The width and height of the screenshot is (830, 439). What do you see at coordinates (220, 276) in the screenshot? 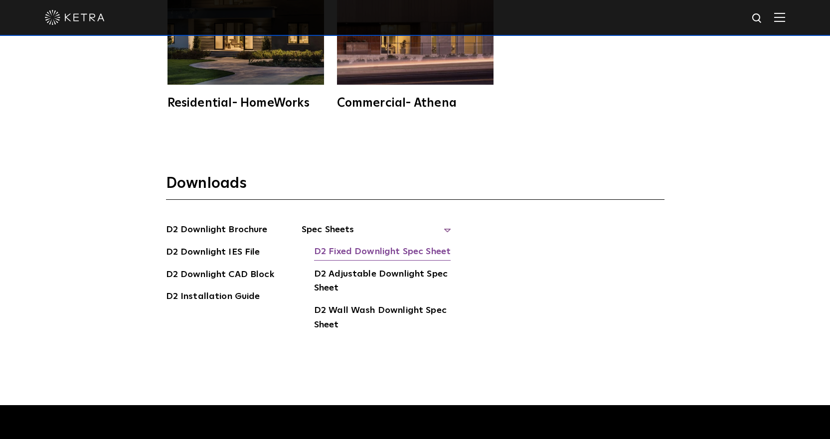
I see `a: D2 Downlight CAD Block` at bounding box center [220, 276].